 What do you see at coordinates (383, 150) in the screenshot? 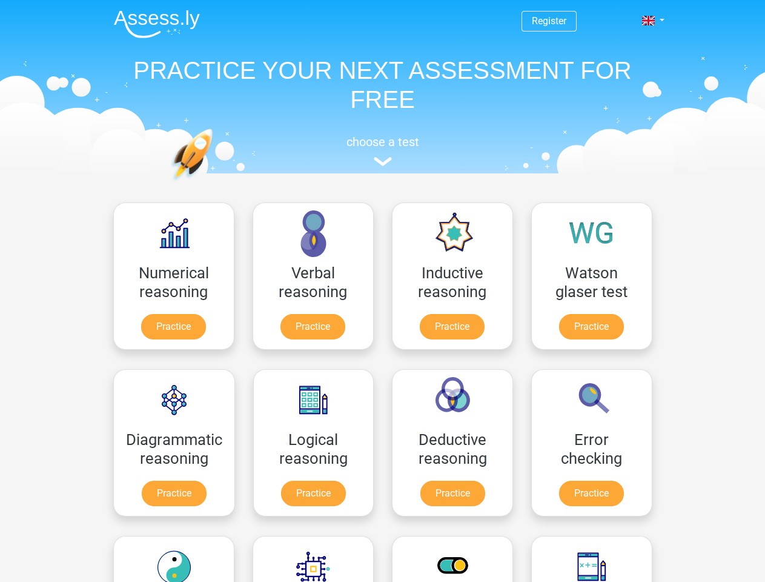
I see `a: choose a test` at bounding box center [383, 150].